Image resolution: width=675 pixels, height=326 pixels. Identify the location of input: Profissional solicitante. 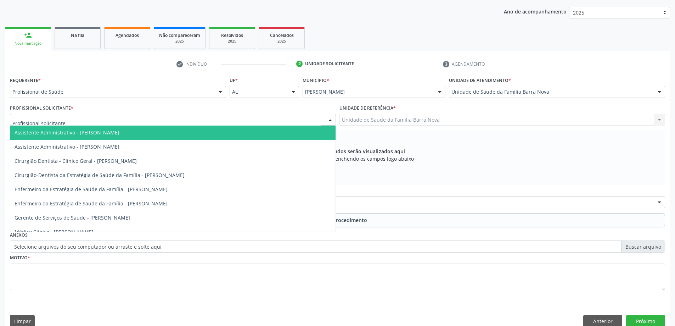
(167, 123).